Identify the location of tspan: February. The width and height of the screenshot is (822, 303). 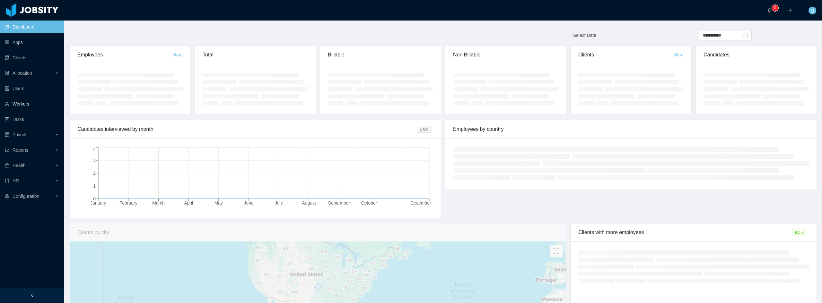
(128, 203).